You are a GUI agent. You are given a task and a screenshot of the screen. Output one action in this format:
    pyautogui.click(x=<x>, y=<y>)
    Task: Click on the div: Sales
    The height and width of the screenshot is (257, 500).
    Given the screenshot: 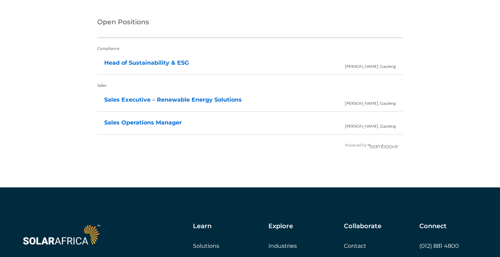 What is the action you would take?
    pyautogui.click(x=250, y=85)
    